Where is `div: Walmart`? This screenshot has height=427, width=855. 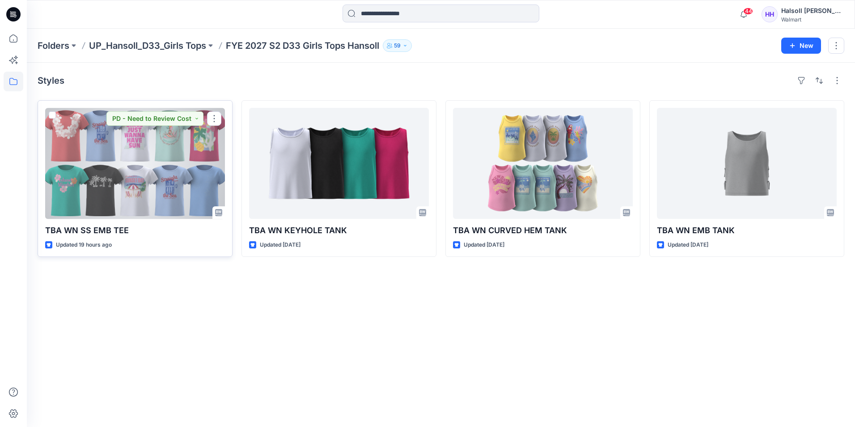 div: Walmart is located at coordinates (813, 19).